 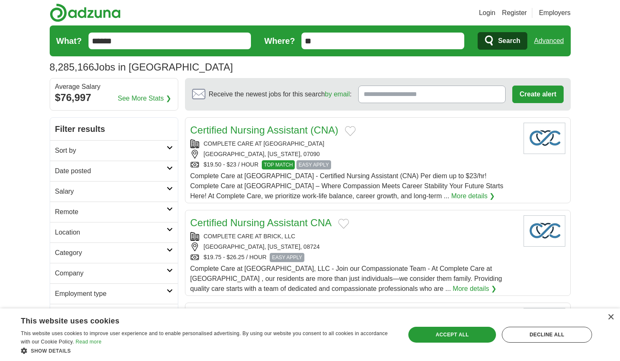 What do you see at coordinates (114, 253) in the screenshot?
I see `a: Category` at bounding box center [114, 253].